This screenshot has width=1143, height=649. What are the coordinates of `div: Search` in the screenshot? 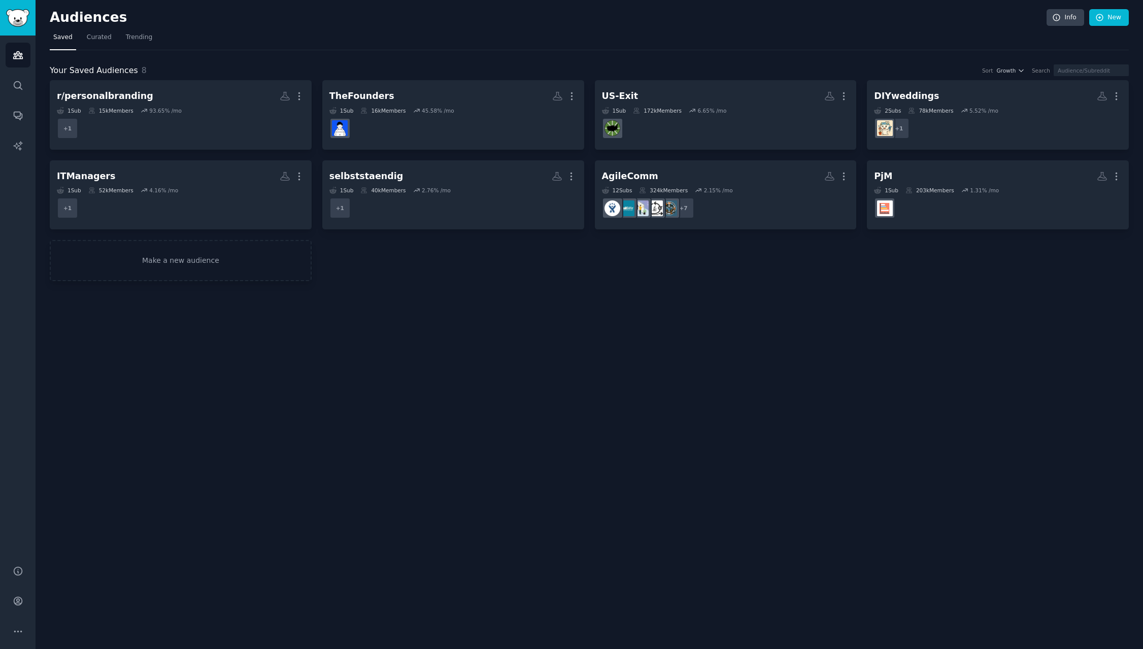 It's located at (1041, 71).